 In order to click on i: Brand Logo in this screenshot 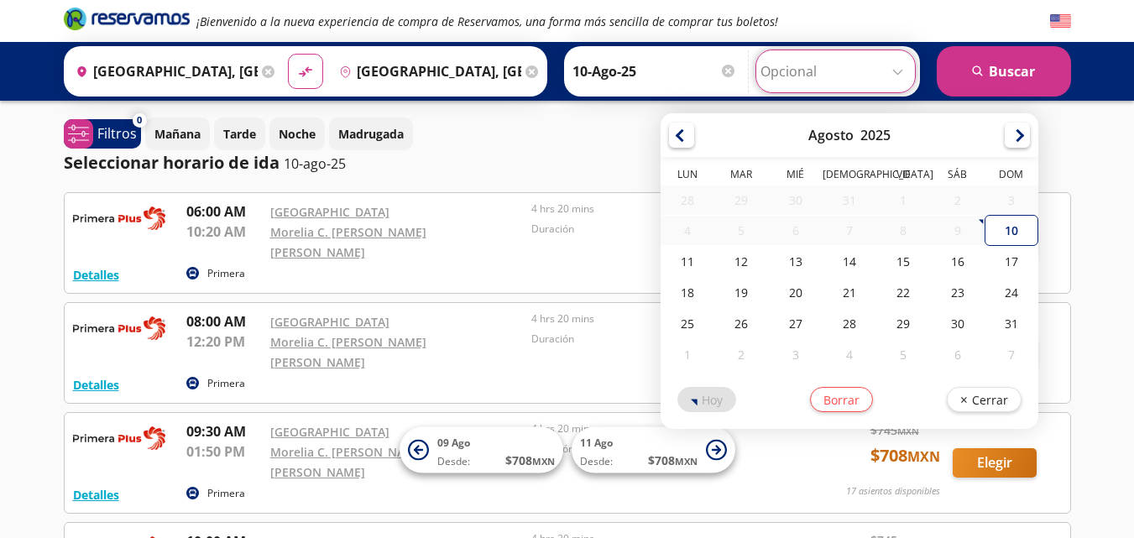, I will do `click(127, 18)`.